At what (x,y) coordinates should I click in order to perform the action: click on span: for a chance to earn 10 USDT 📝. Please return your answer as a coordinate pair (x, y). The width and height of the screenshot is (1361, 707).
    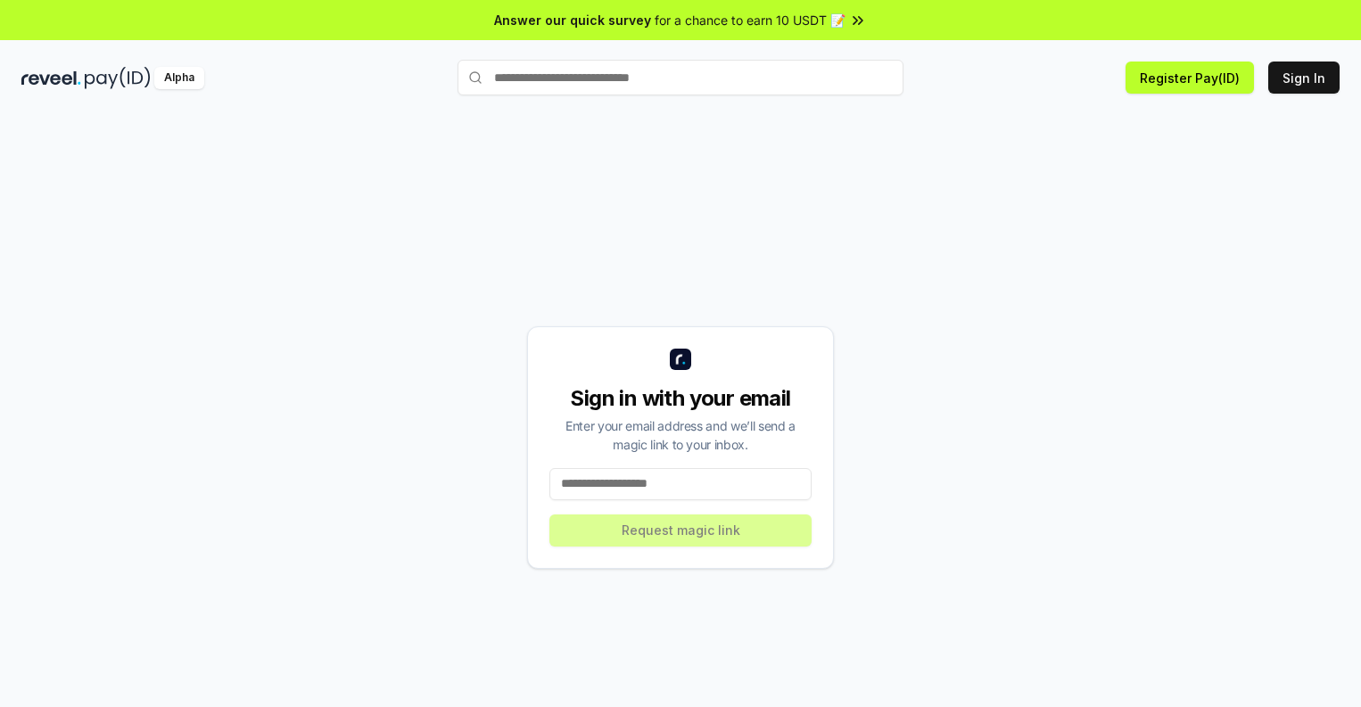
    Looking at the image, I should click on (750, 20).